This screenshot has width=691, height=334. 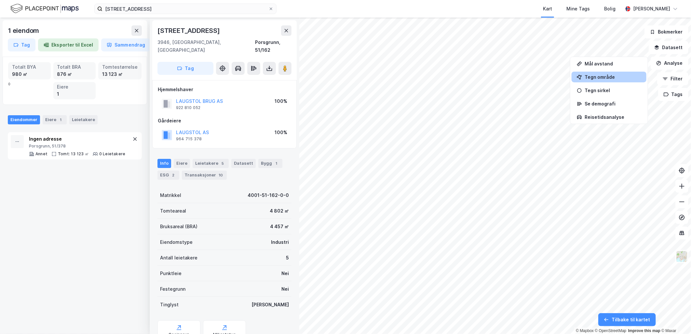 What do you see at coordinates (204, 175) in the screenshot?
I see `div: Transaksjoner` at bounding box center [204, 175].